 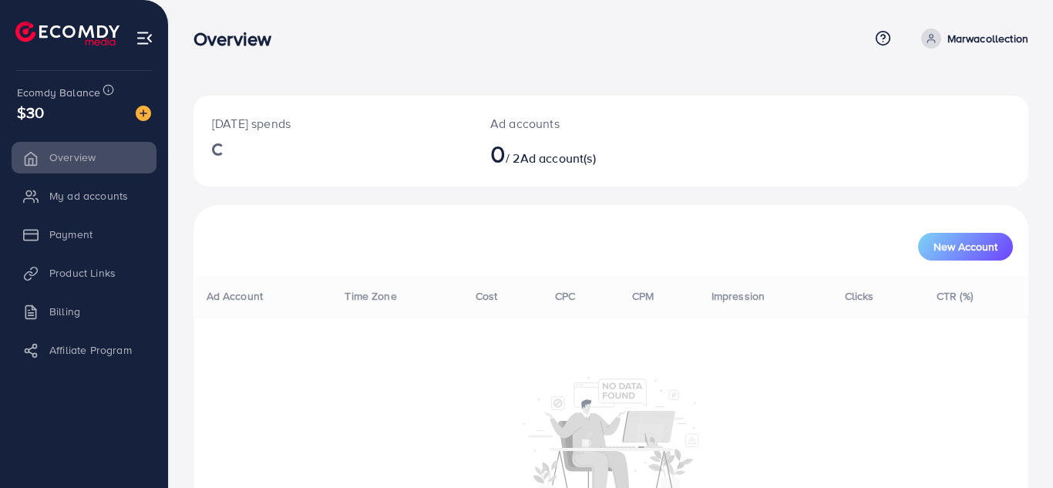 What do you see at coordinates (498, 153) in the screenshot?
I see `span: 0` at bounding box center [498, 153].